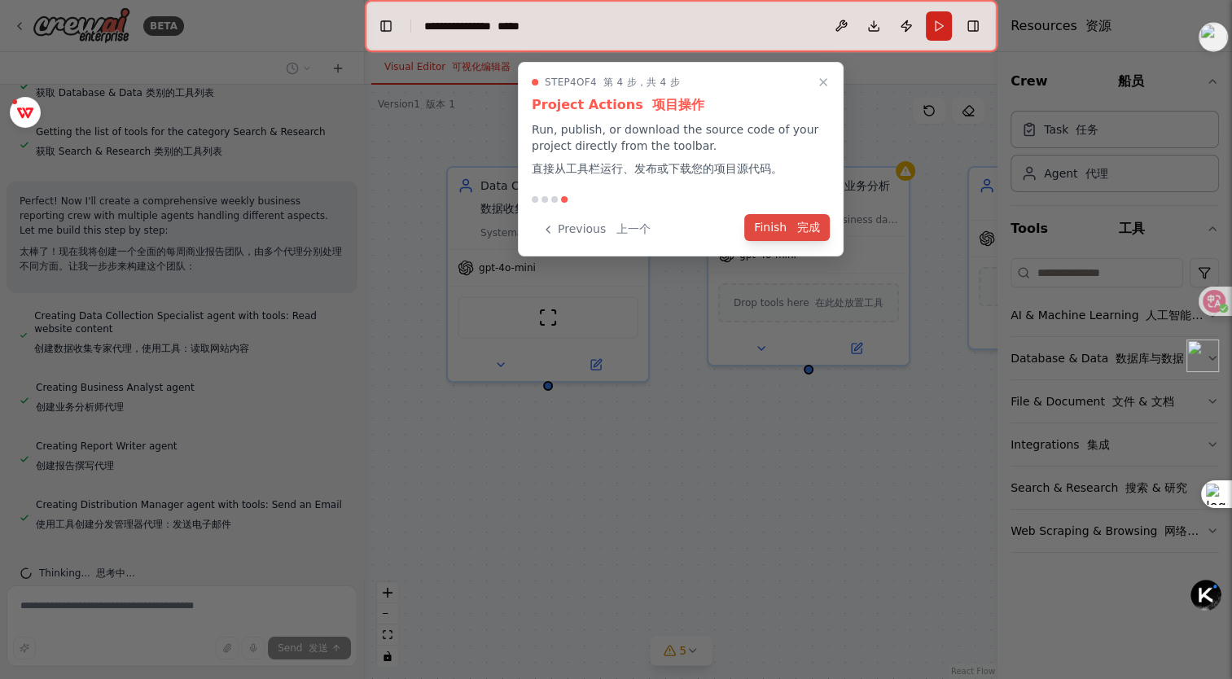 Image resolution: width=1232 pixels, height=679 pixels. Describe the element at coordinates (681, 152) in the screenshot. I see `p: Run, publish, or download the source code of your project directly from the toolbar.` at that location.